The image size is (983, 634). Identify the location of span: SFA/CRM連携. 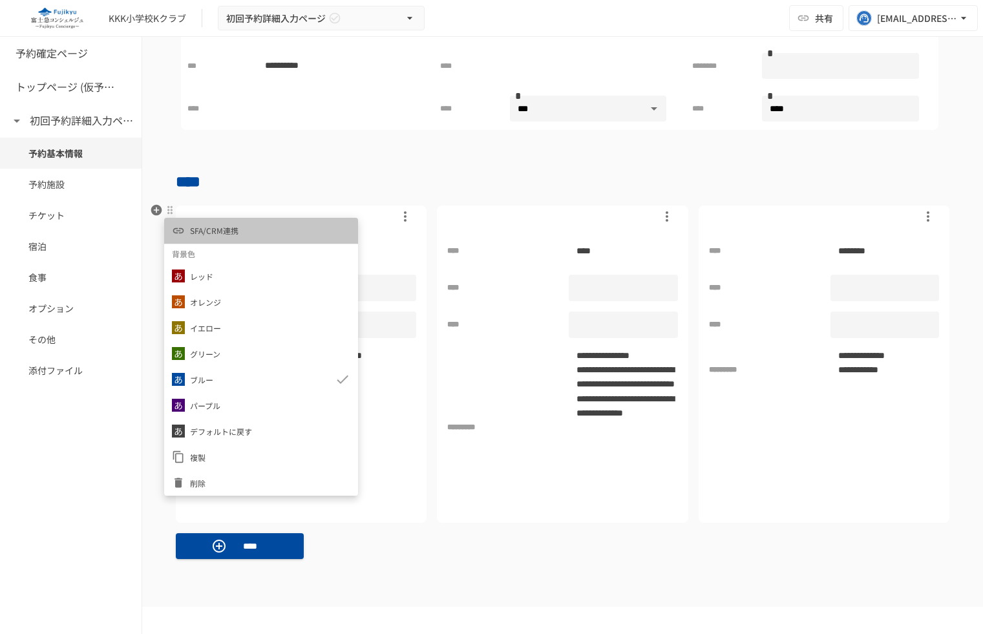
(214, 230).